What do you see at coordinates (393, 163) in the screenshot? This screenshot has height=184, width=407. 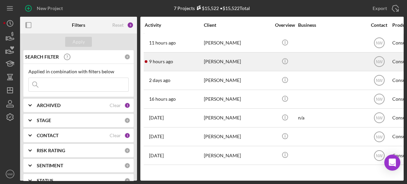 I see `div: Open Intercom Messenger` at bounding box center [393, 163].